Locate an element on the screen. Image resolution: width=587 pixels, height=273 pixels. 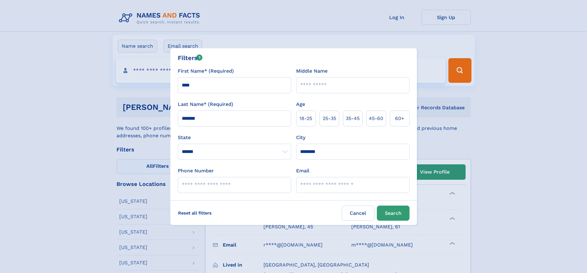
div: Filters is located at coordinates (190, 58).